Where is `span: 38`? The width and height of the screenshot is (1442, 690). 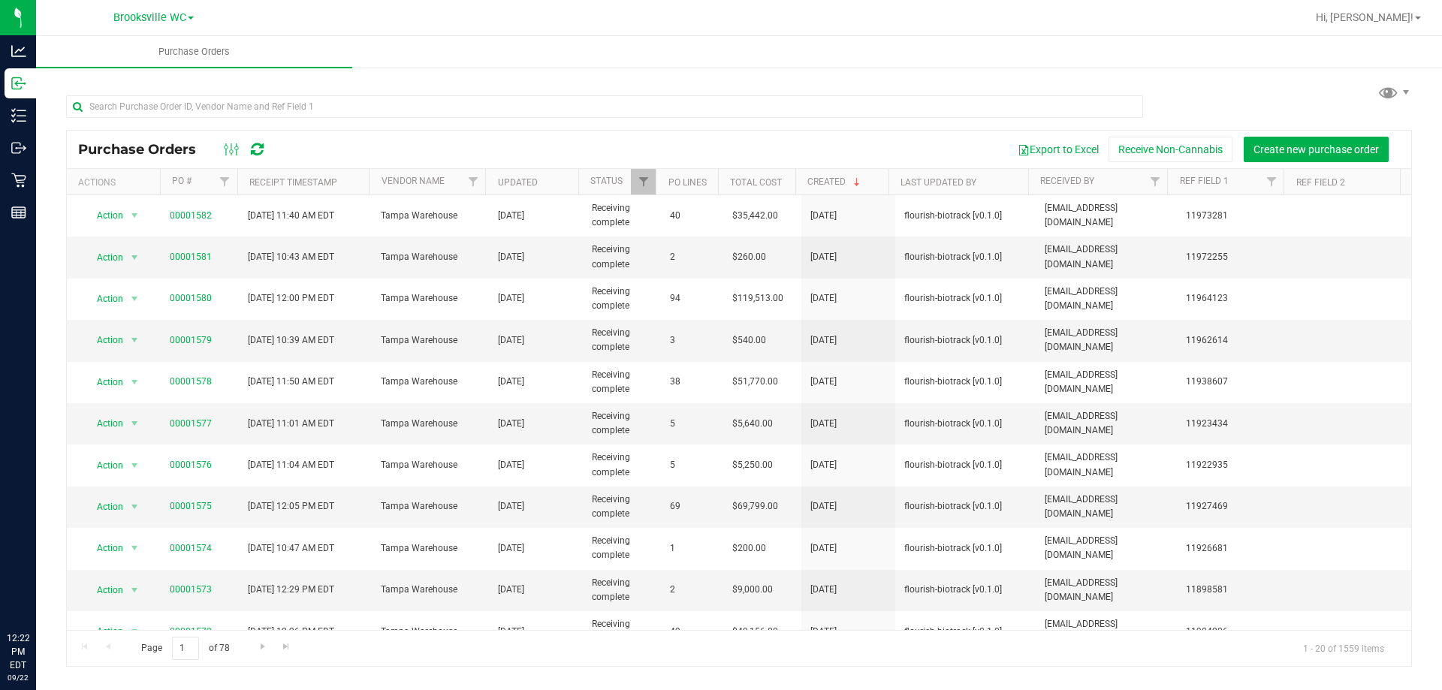 span: 38 is located at coordinates (692, 382).